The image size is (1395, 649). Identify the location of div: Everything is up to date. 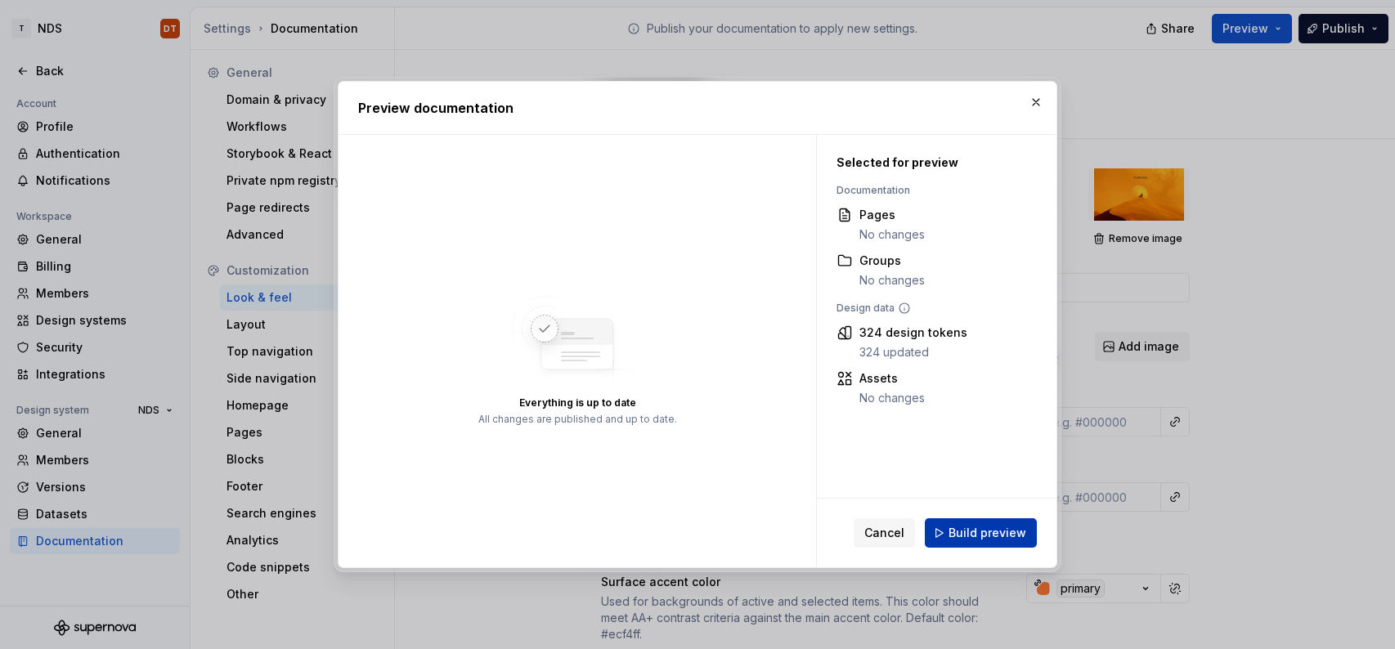
(577, 404).